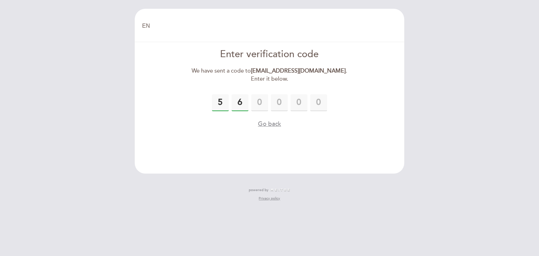  Describe the element at coordinates (269, 75) in the screenshot. I see `div: We have sent a code to . Enter it below.` at that location.